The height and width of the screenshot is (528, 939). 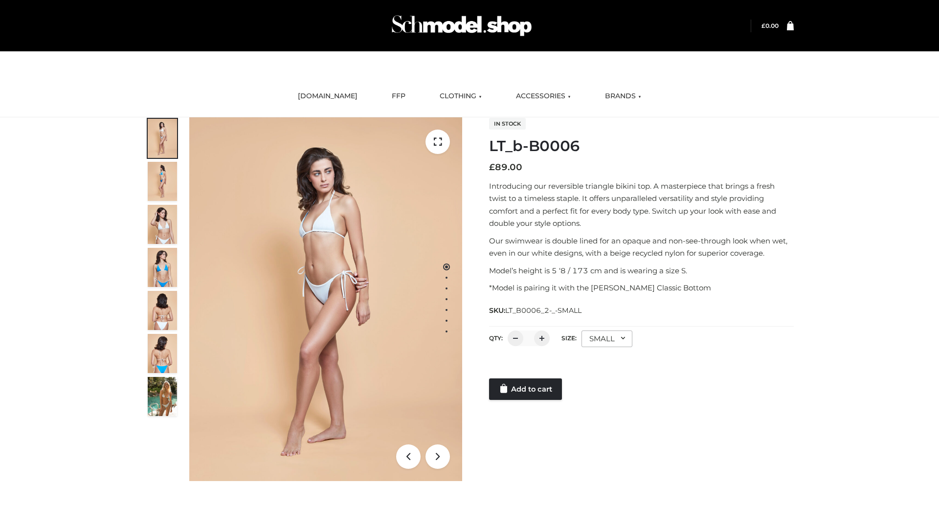 What do you see at coordinates (162, 181) in the screenshot?
I see `img: ArielClassicBikiniTop_CloudNine_AzureSky_OW114ECO_2-scaled.jpg` at bounding box center [162, 181].